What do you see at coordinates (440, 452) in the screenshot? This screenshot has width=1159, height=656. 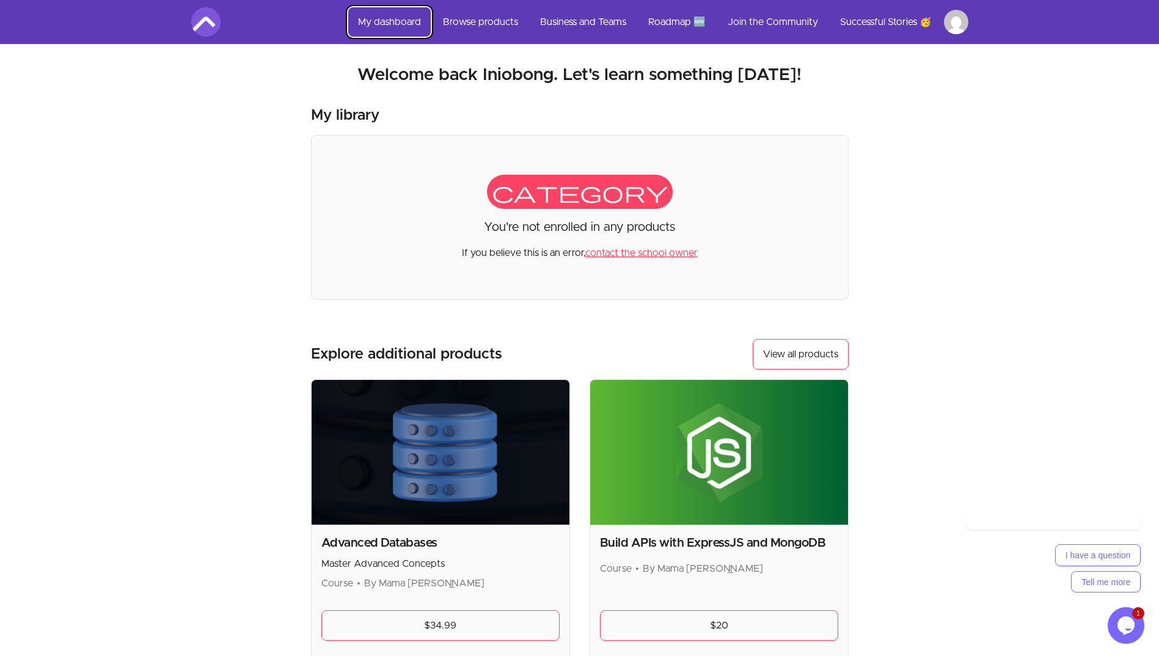 I see `img: Product image for Advanced Databases` at bounding box center [440, 452].